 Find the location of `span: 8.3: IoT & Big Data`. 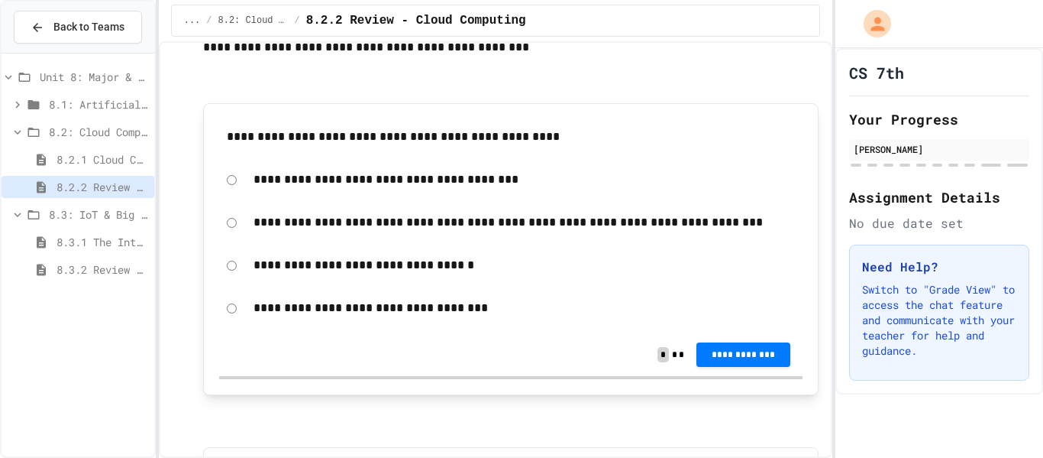

span: 8.3: IoT & Big Data is located at coordinates (99, 214).